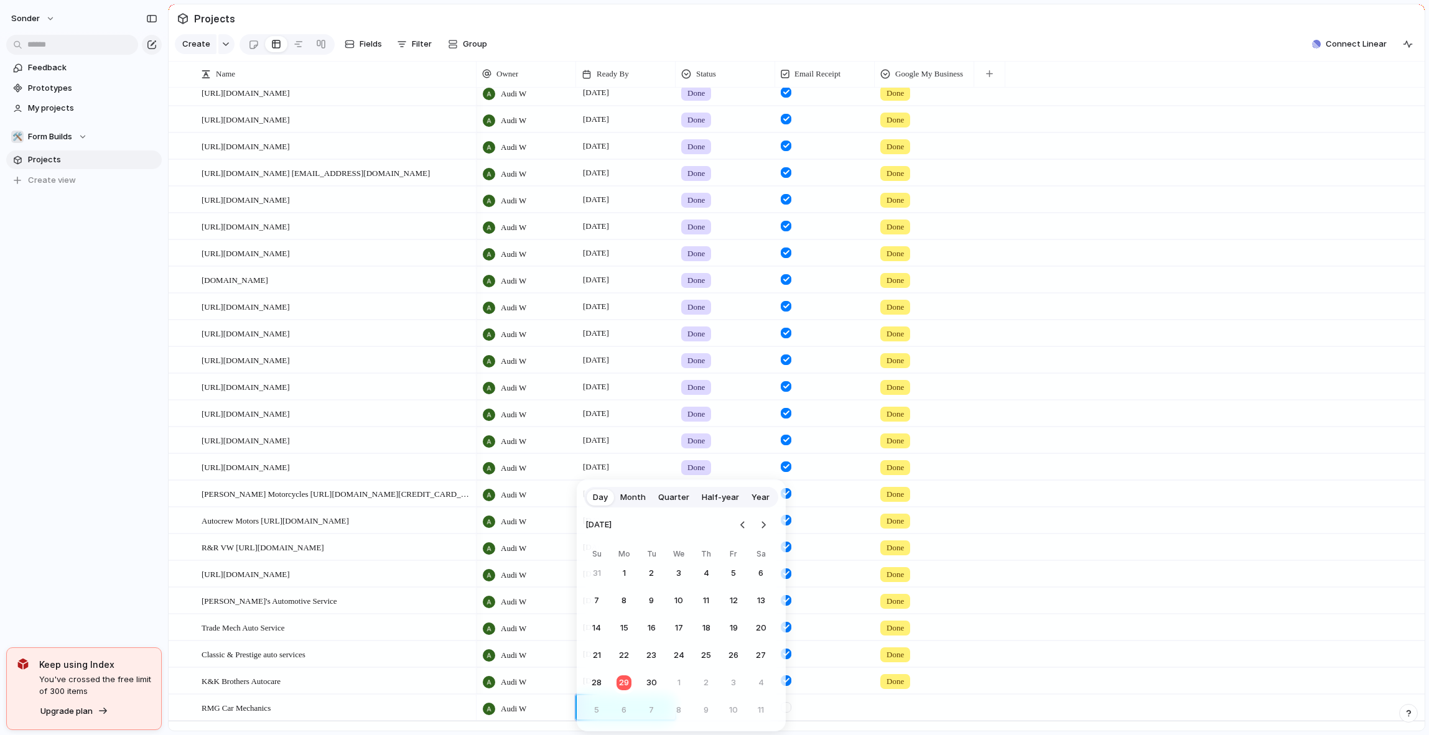  What do you see at coordinates (624, 628) in the screenshot?
I see `button: Monday, September 15th, 2025` at bounding box center [624, 628].